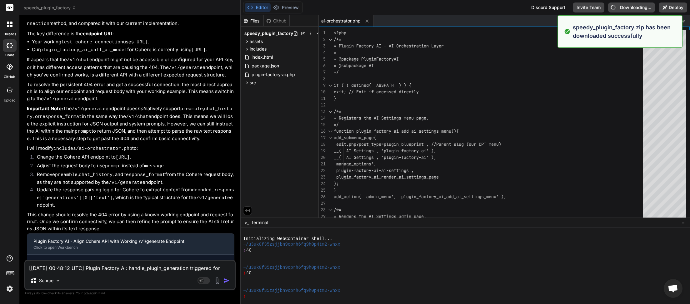  Describe the element at coordinates (9, 77) in the screenshot. I see `label: GitHub` at that location.